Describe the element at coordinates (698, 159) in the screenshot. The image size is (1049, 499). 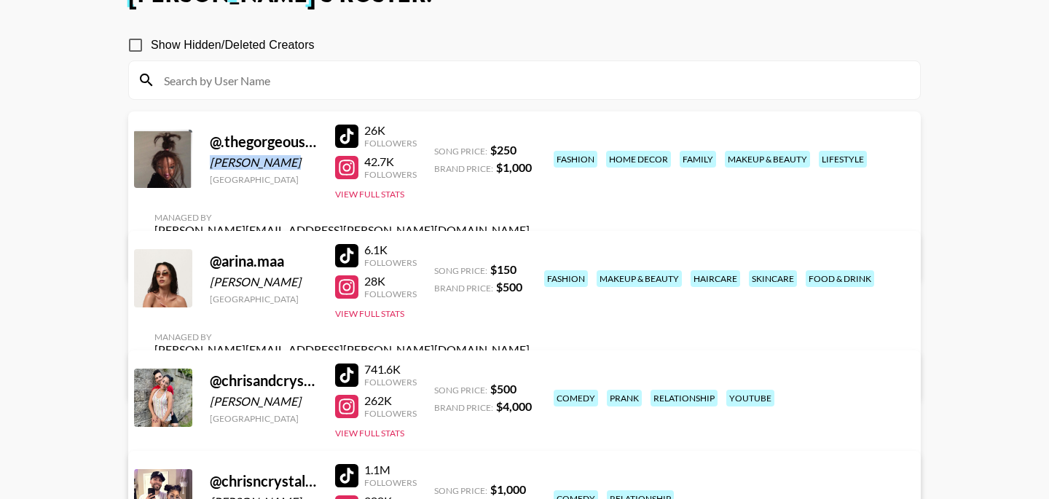
I see `div: family` at that location.